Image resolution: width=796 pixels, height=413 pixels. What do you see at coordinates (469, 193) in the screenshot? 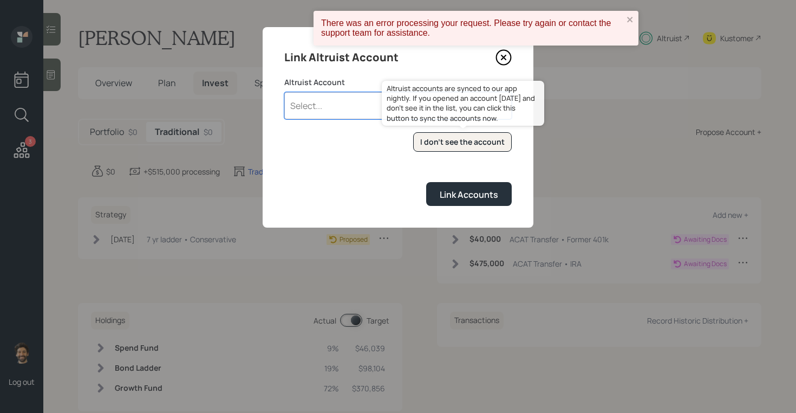
I see `button: Link Accounts` at bounding box center [469, 193].